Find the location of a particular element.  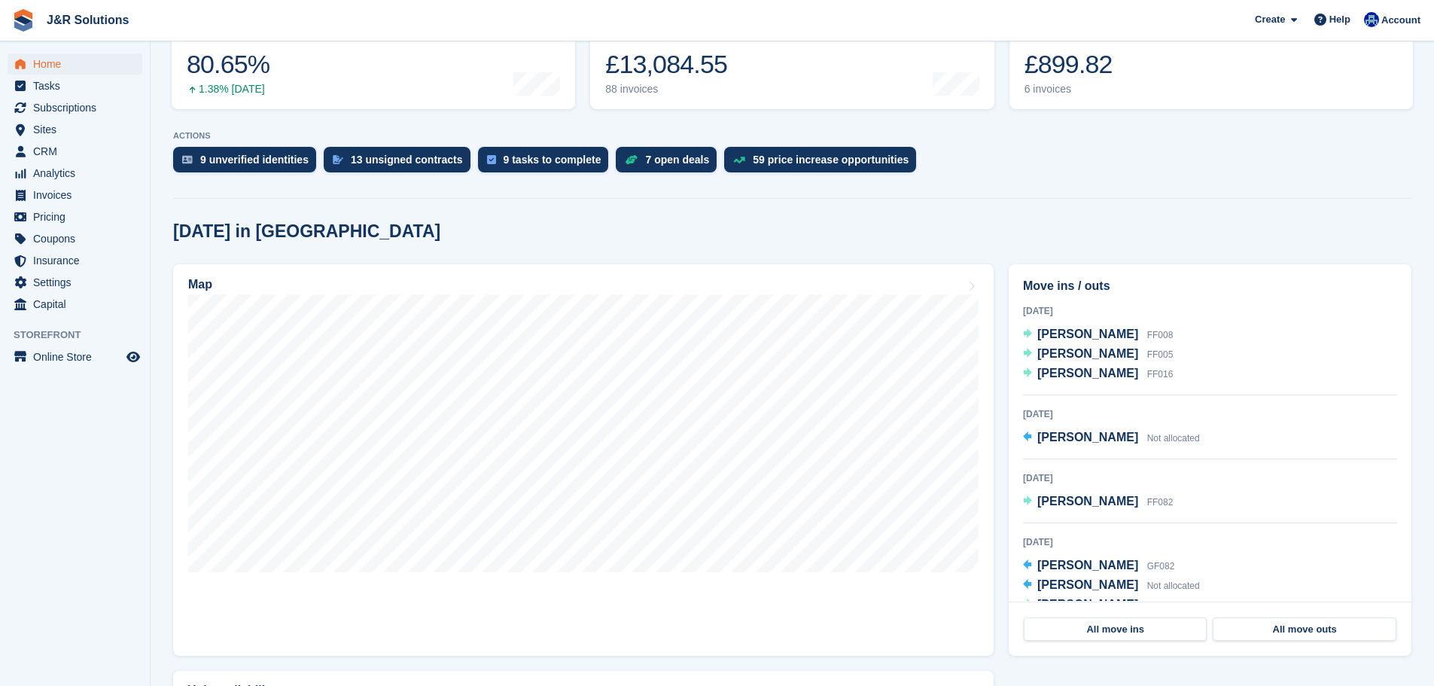

a: 59 price increase opportunities is located at coordinates (823, 163).